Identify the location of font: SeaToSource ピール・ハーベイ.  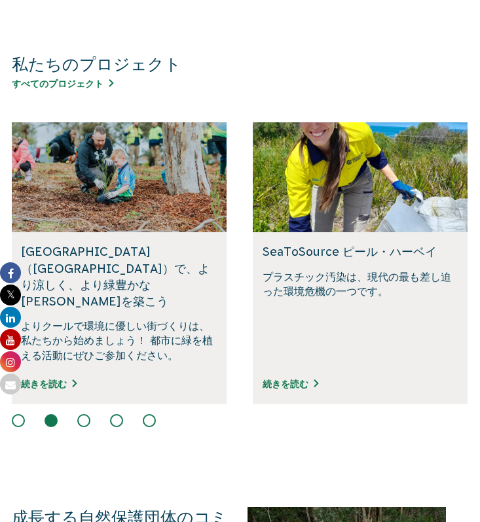
(350, 251).